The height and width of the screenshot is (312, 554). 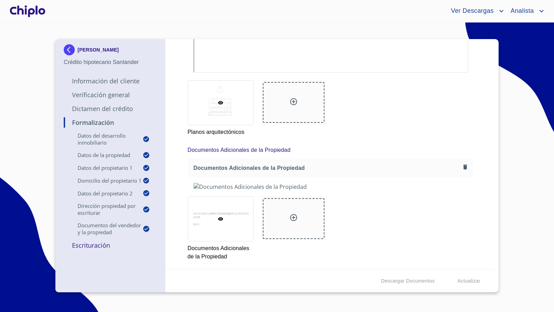 What do you see at coordinates (103, 210) in the screenshot?
I see `p: Dirección Propiedad por Escriturar` at bounding box center [103, 210].